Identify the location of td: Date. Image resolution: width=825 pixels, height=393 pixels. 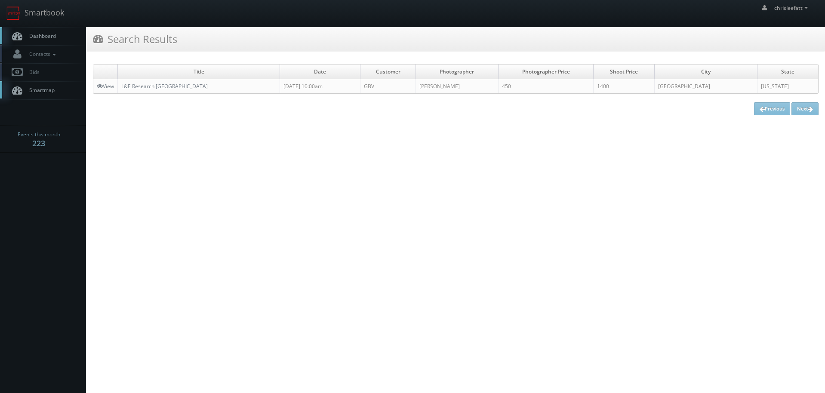
(320, 72).